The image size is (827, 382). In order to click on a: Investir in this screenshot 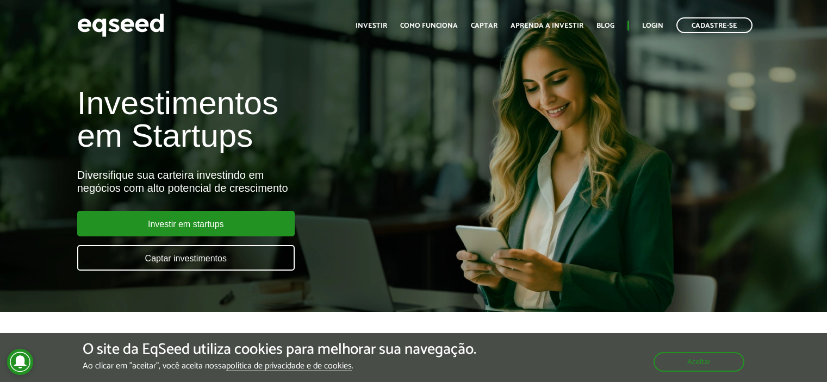, I will do `click(371, 26)`.